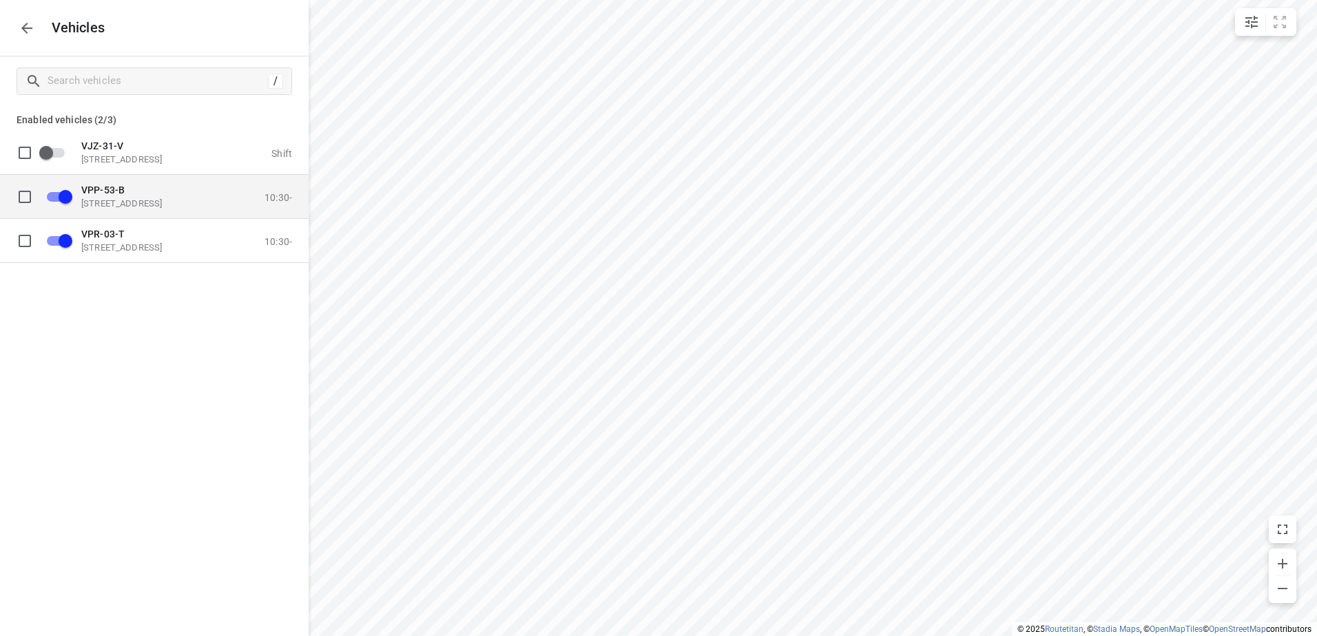 The height and width of the screenshot is (636, 1317). I want to click on p: Shift, so click(282, 153).